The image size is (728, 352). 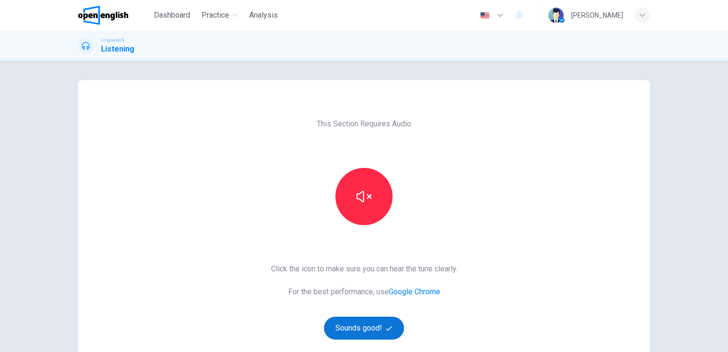 What do you see at coordinates (556, 15) in the screenshot?
I see `img: Profile picture` at bounding box center [556, 15].